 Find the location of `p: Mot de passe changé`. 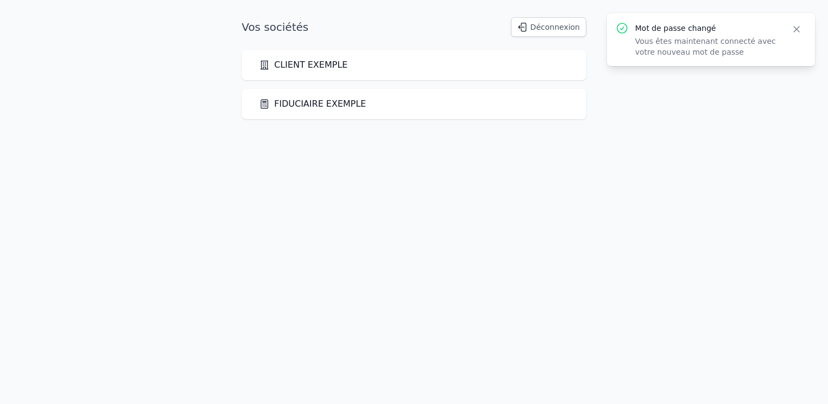

p: Mot de passe changé is located at coordinates (706, 28).